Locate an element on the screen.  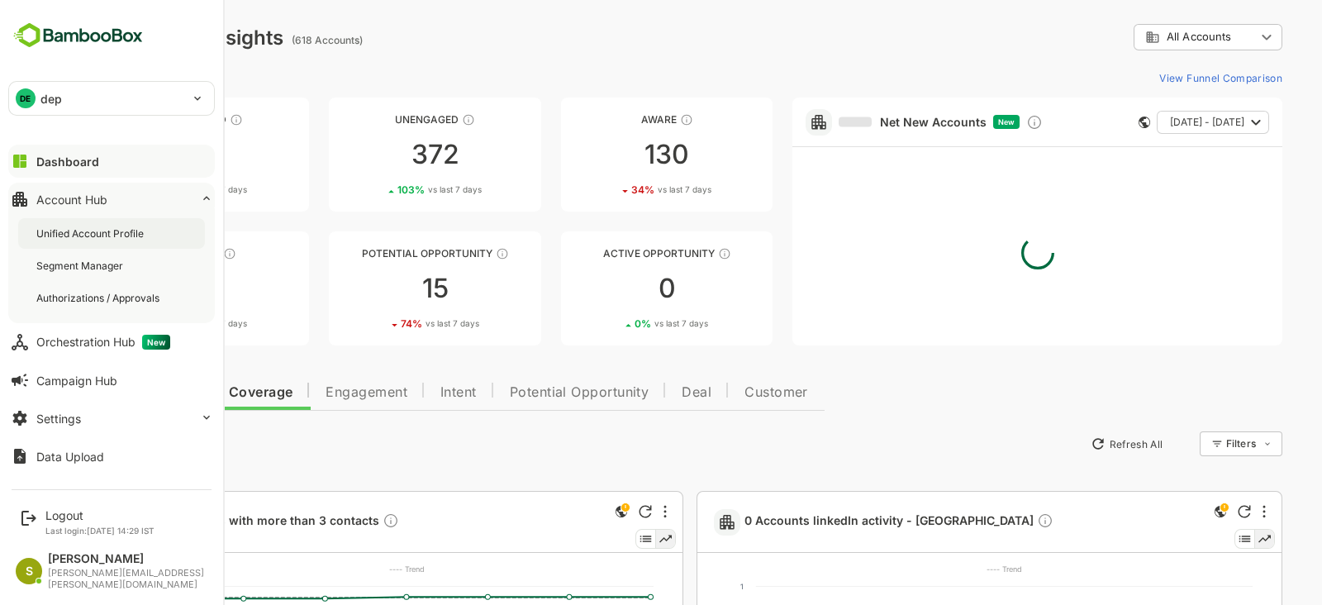
button: New Insights is located at coordinates (100, 444).